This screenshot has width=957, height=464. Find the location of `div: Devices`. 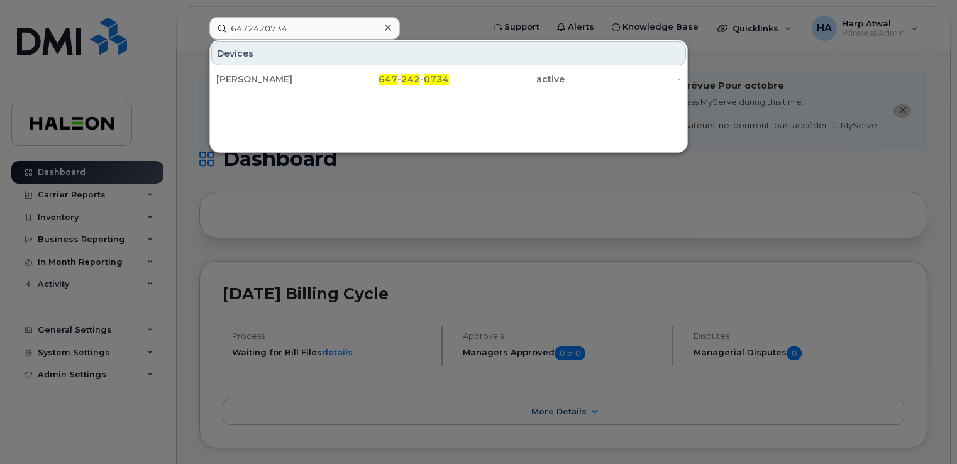

div: Devices is located at coordinates (449, 53).